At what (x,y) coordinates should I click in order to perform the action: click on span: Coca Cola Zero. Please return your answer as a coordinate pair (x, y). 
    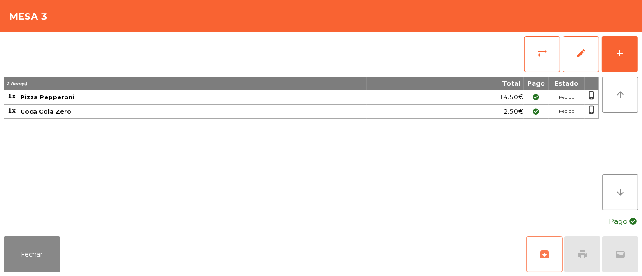
    Looking at the image, I should click on (46, 111).